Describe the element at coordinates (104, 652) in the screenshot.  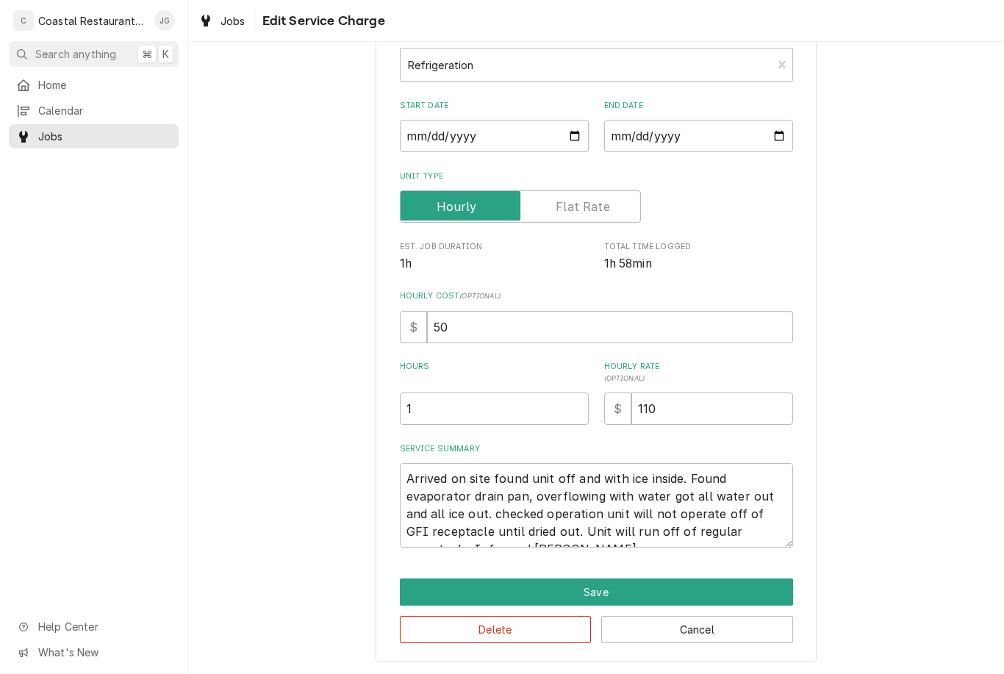
I see `span: What's New` at that location.